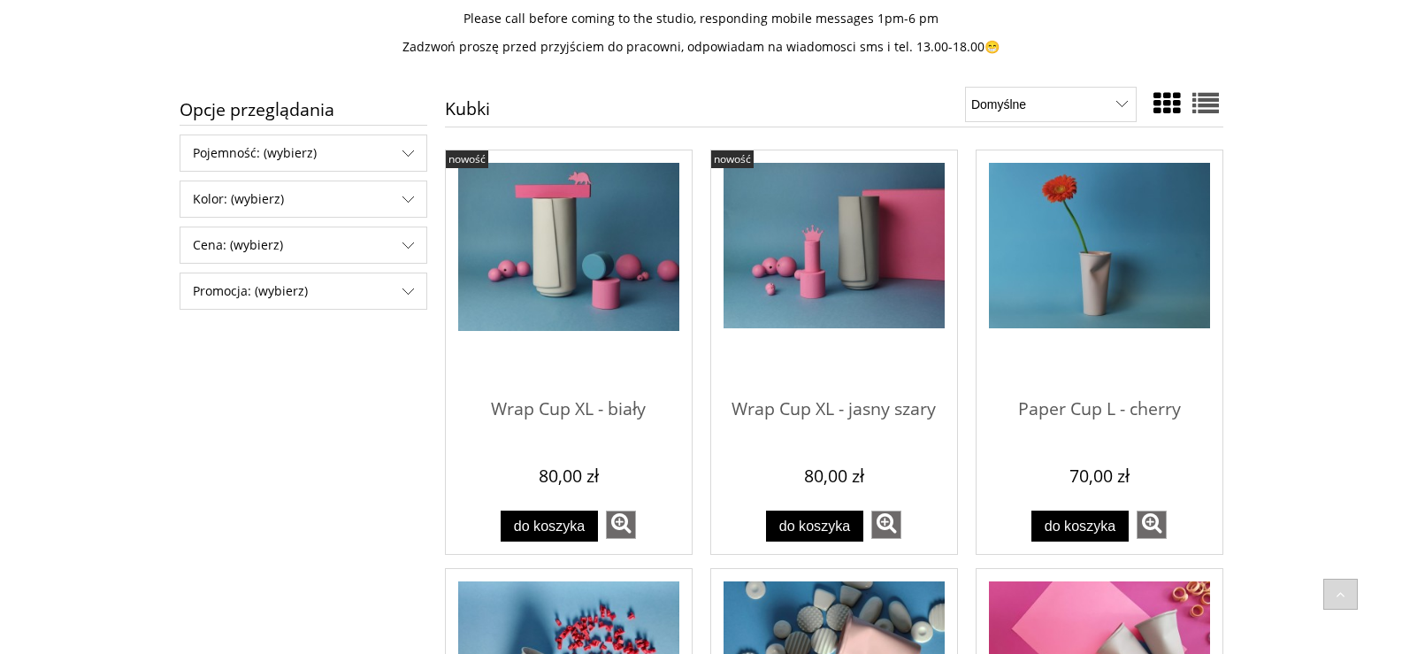 The height and width of the screenshot is (654, 1402). Describe the element at coordinates (834, 246) in the screenshot. I see `img: Wrap Cup XL - jasny szary` at that location.